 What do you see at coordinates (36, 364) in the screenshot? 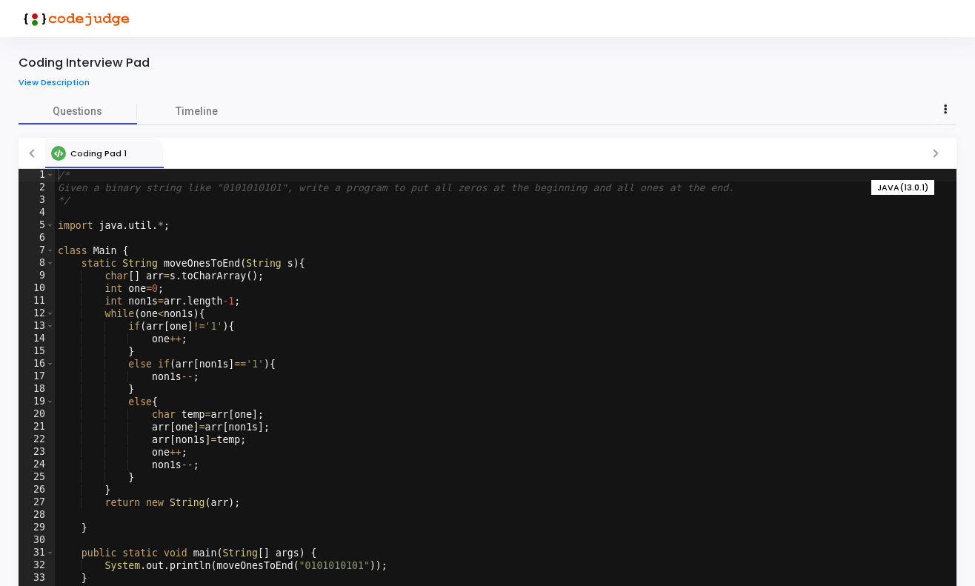
I see `div: 16` at bounding box center [36, 364].